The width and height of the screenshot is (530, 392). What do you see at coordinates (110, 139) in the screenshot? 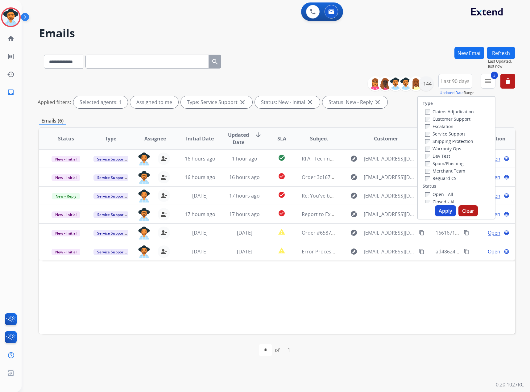
I see `span: Type` at bounding box center [110, 139].